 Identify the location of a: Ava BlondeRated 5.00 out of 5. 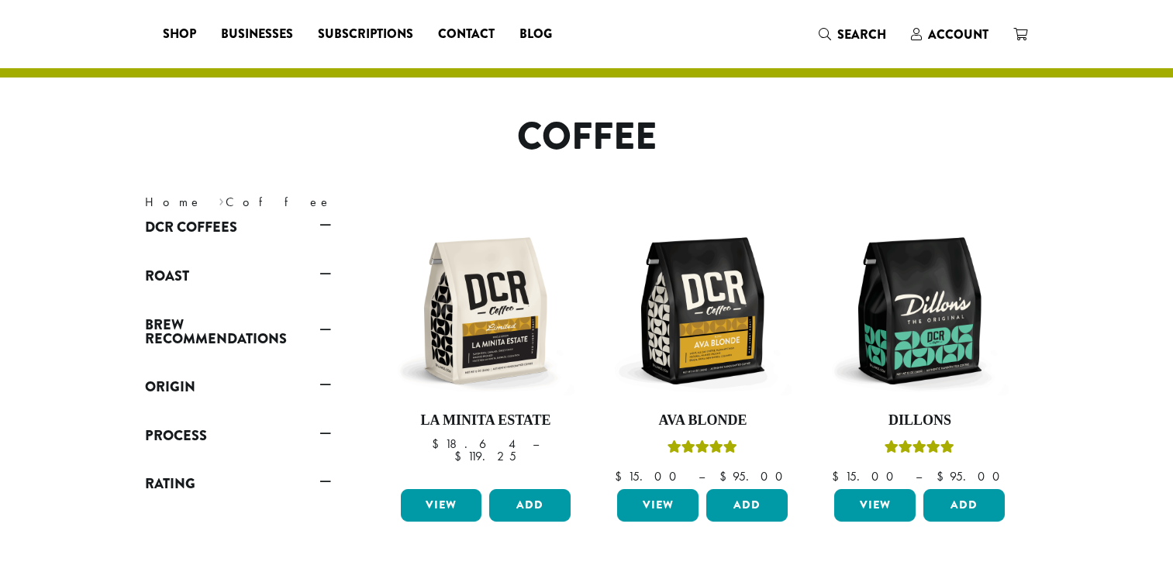
(702, 353).